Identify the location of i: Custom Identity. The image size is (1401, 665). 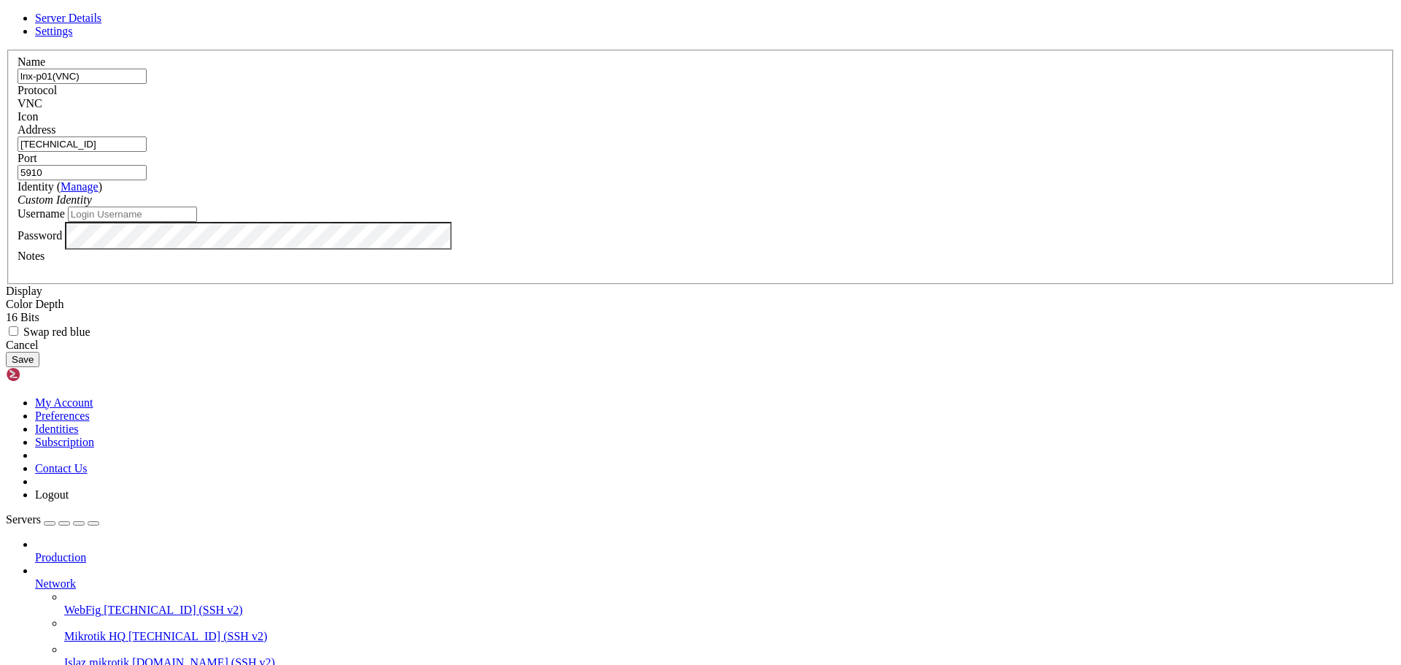
(55, 199).